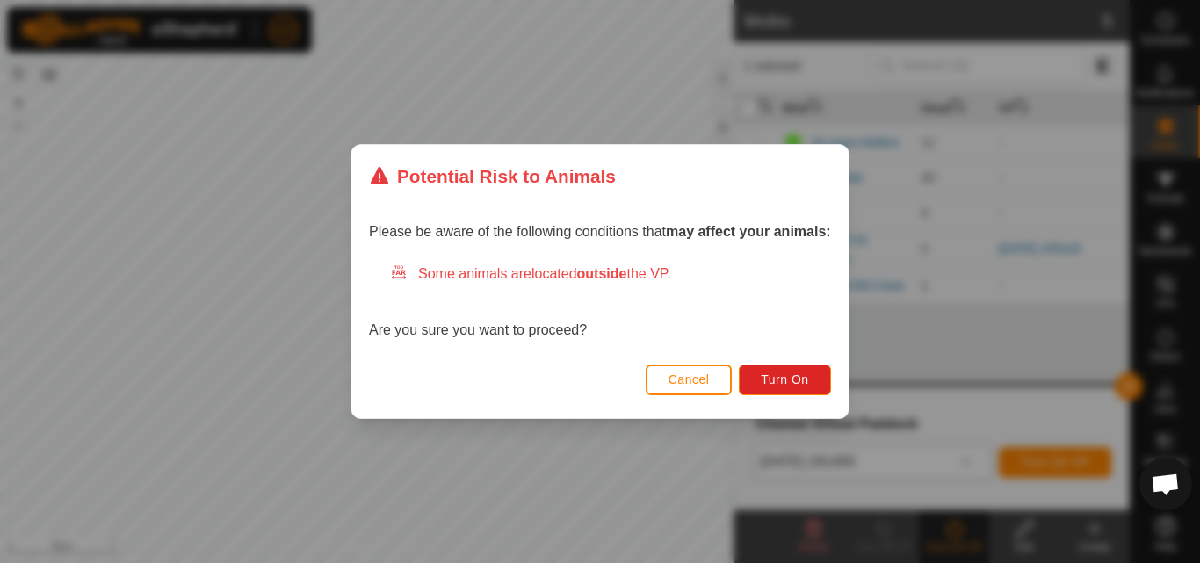 The image size is (1200, 563). Describe the element at coordinates (689, 380) in the screenshot. I see `span: Cancel` at that location.